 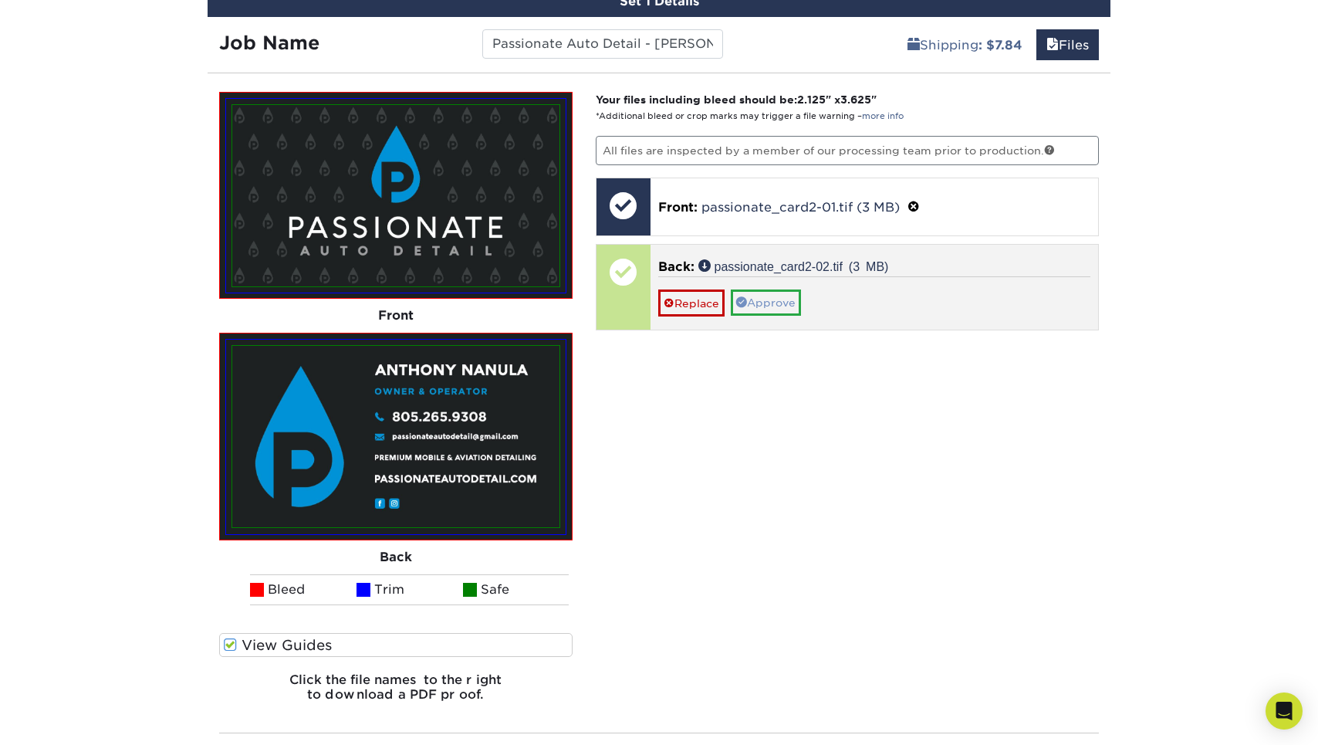 I want to click on h6: Click the file names to the right to download a PDF proof., so click(x=396, y=693).